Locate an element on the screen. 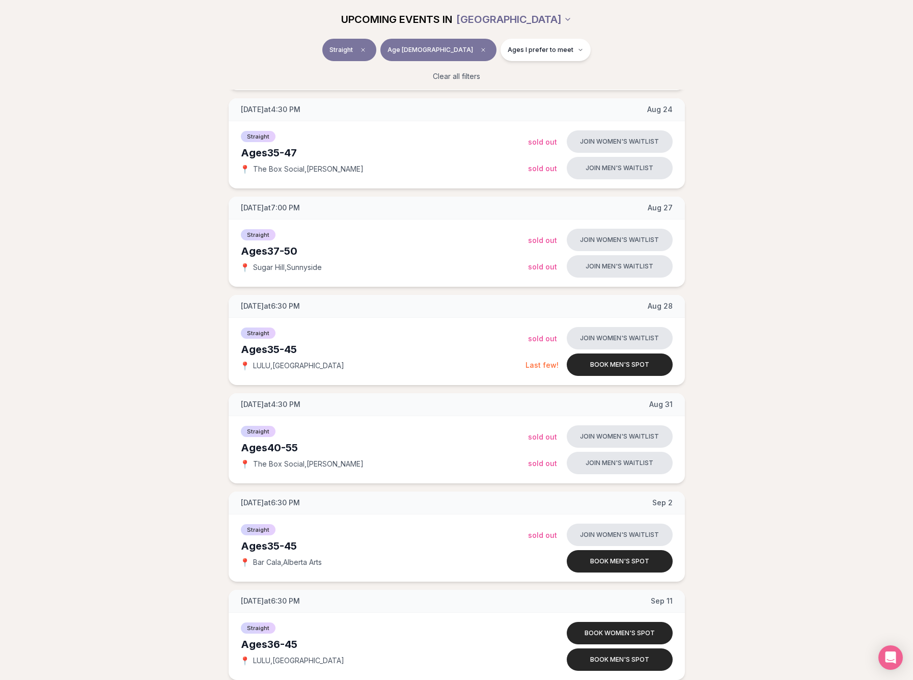 The width and height of the screenshot is (913, 680). span: Aug 24 is located at coordinates (660, 110).